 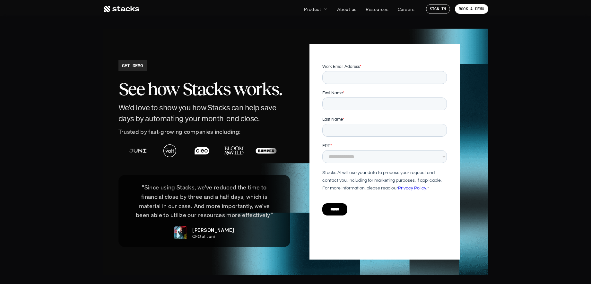 What do you see at coordinates (347, 9) in the screenshot?
I see `a: About us` at bounding box center [347, 9].